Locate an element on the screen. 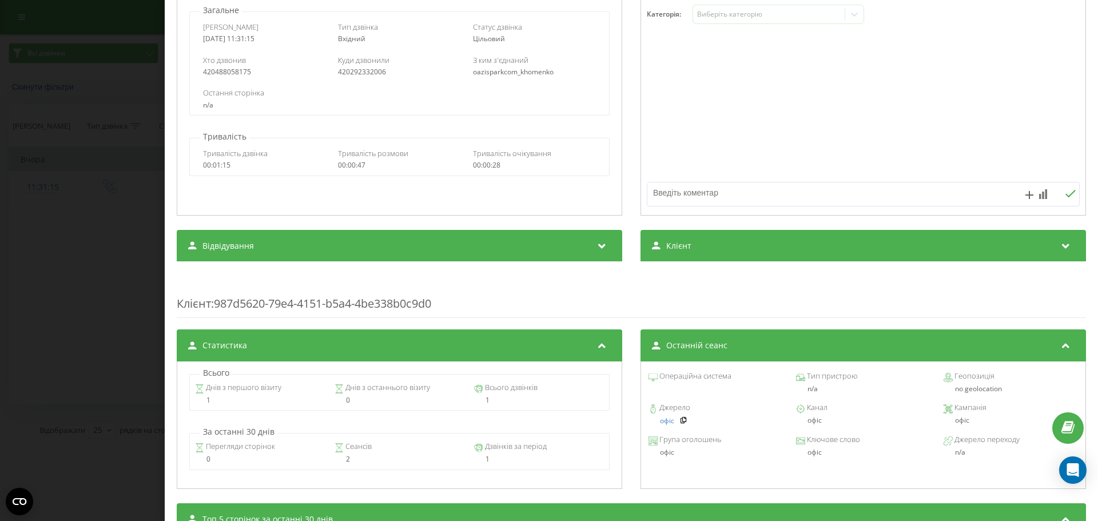 The height and width of the screenshot is (521, 1098). div: 00:01:15 is located at coordinates (264, 165).